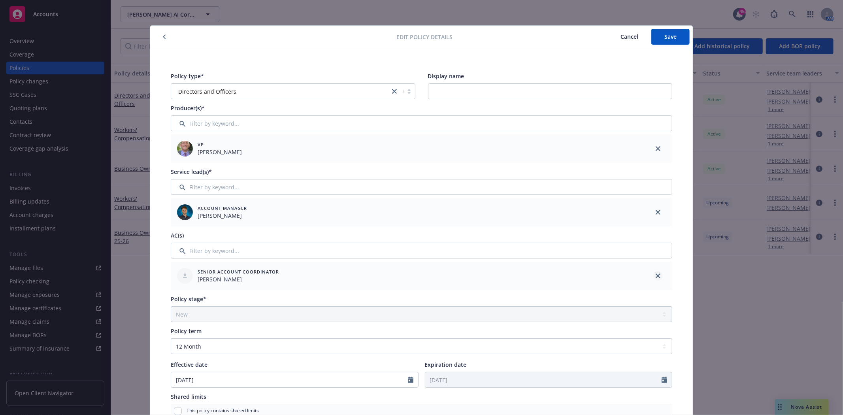  Describe the element at coordinates (189, 299) in the screenshot. I see `span: Policy stage*` at that location.